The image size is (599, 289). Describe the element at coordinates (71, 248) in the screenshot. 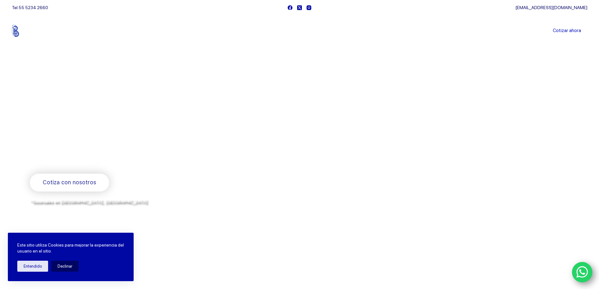

I see `p: Este sitio utiliza Cookies para mejorar la experiencia del usuario en el sitio.` at that location.